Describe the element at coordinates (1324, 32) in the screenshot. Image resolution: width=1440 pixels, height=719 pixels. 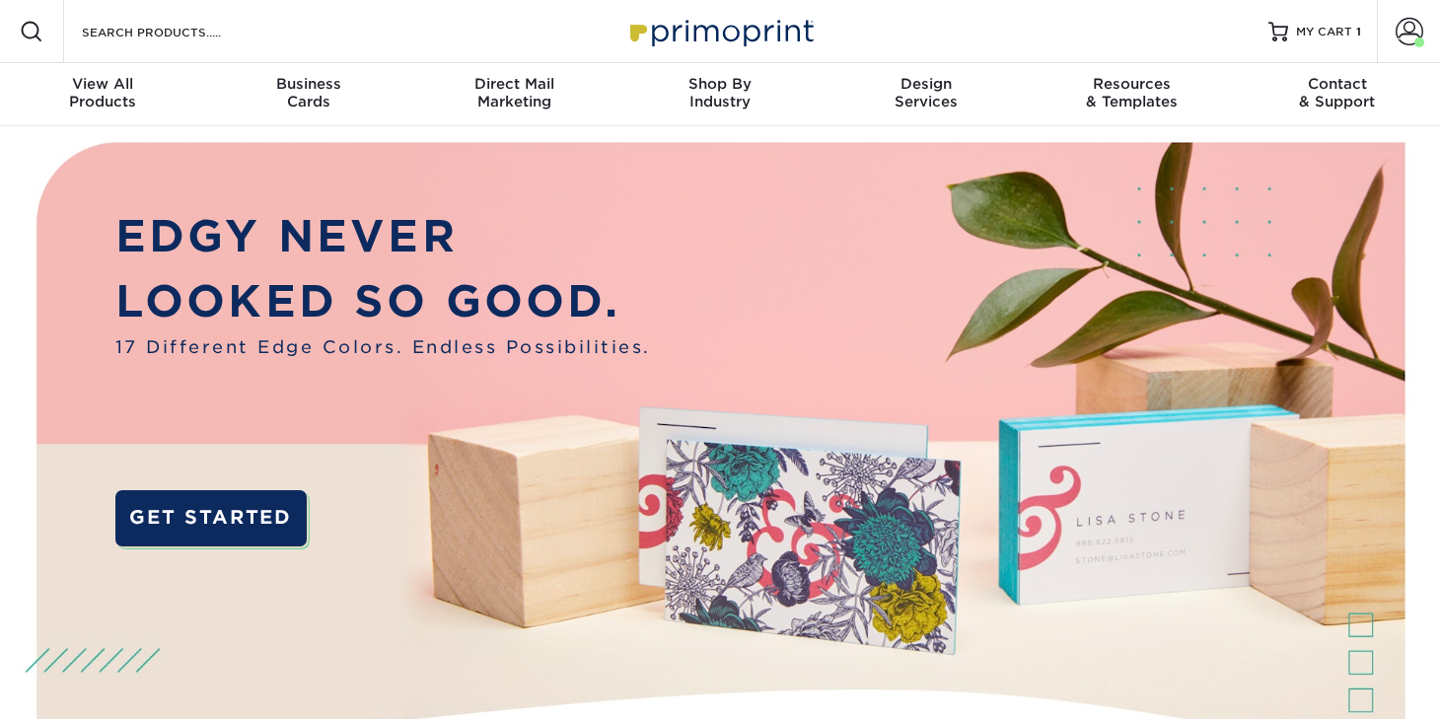
I see `span: MY CART` at that location.